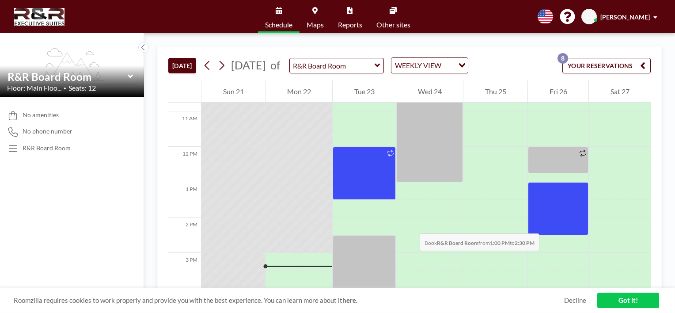  What do you see at coordinates (315, 25) in the screenshot?
I see `span: Maps` at bounding box center [315, 25].